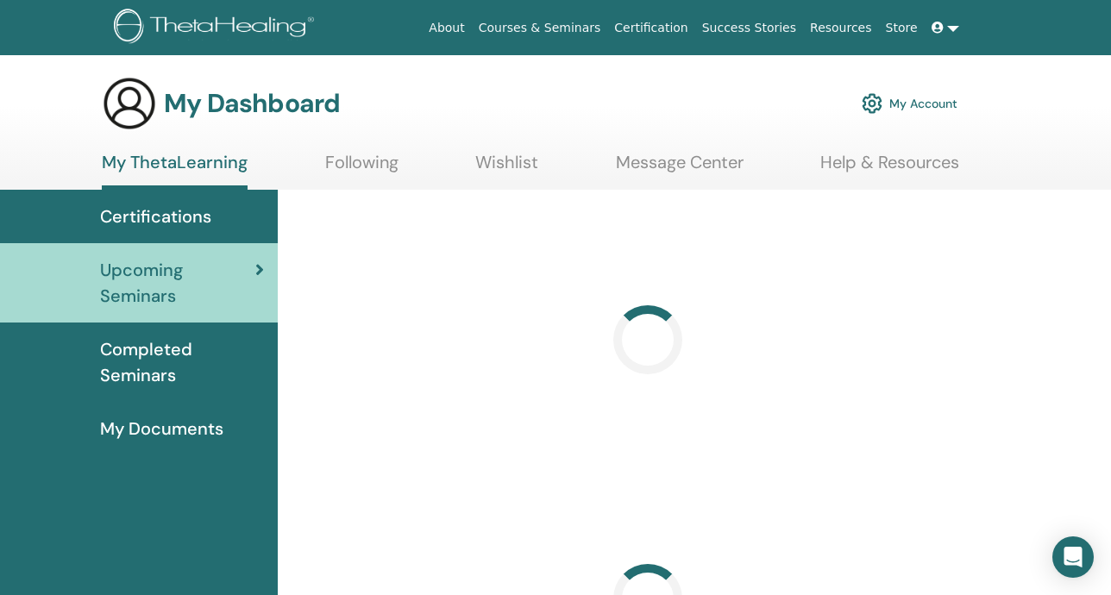 The height and width of the screenshot is (595, 1111). Describe the element at coordinates (216, 28) in the screenshot. I see `img: logo.png` at that location.